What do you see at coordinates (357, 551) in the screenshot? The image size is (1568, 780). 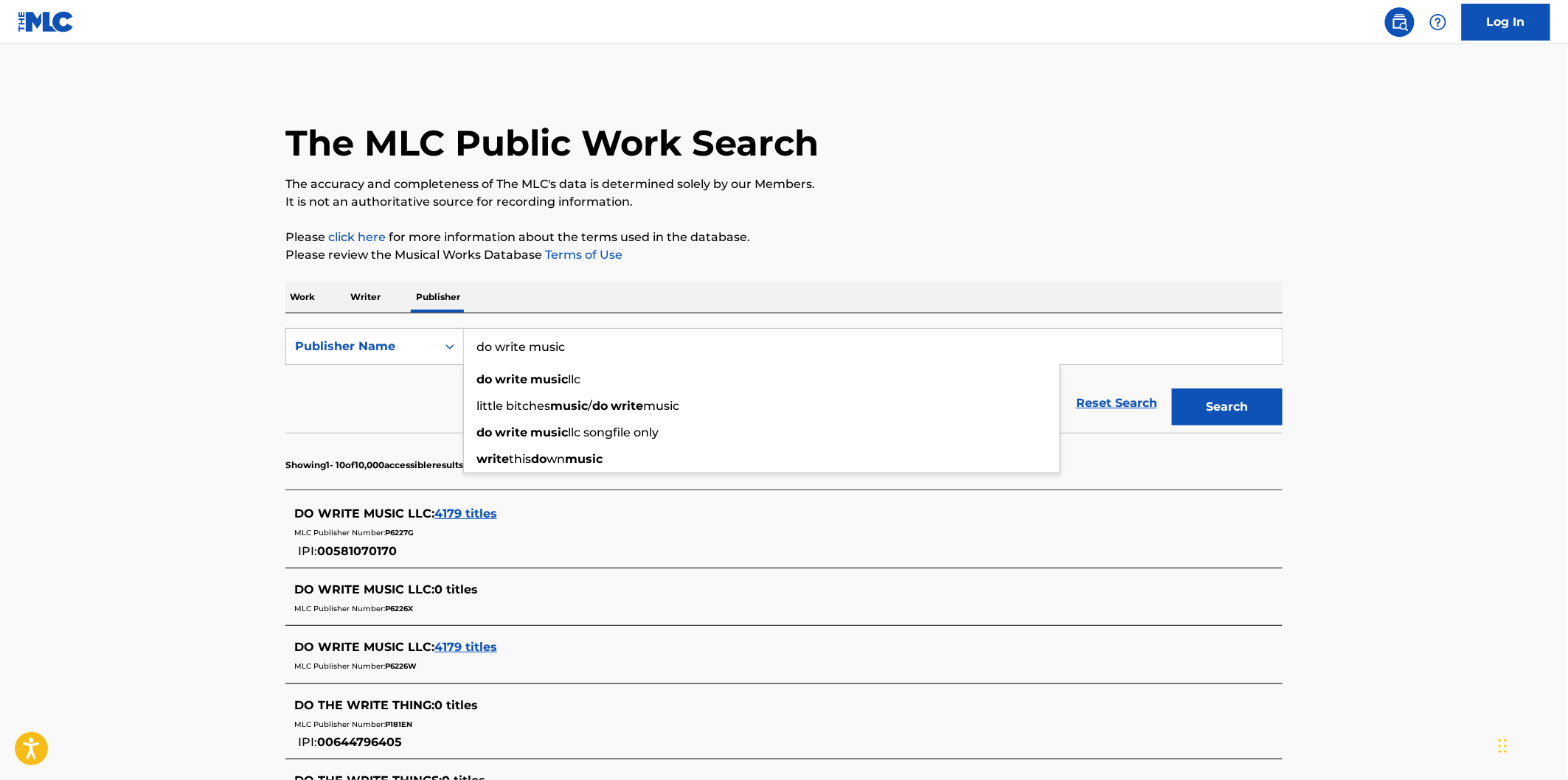 I see `span: 00581070170` at bounding box center [357, 551].